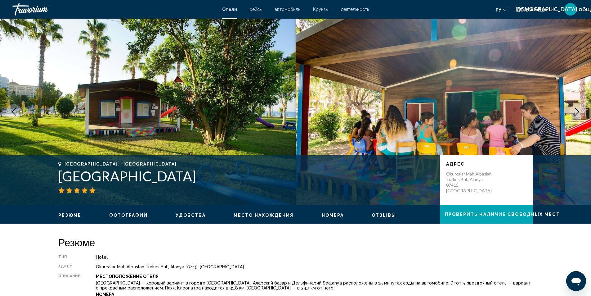 Image resolution: width=591 pixels, height=296 pixels. What do you see at coordinates (321, 9) in the screenshot?
I see `a: Круизы` at bounding box center [321, 9].